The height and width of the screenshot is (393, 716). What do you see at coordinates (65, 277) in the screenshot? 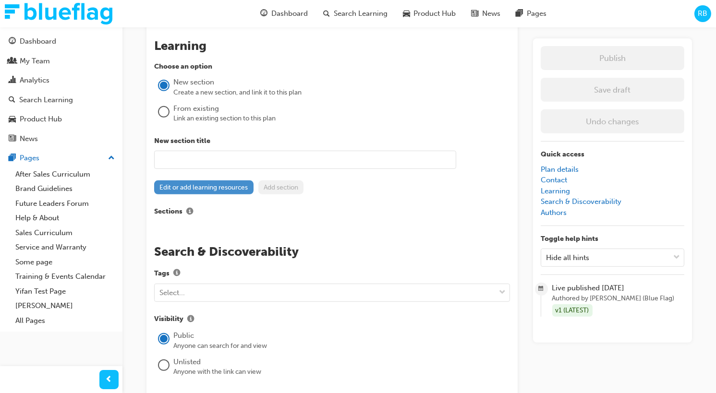
I see `a: Training & Events Calendar` at bounding box center [65, 277].